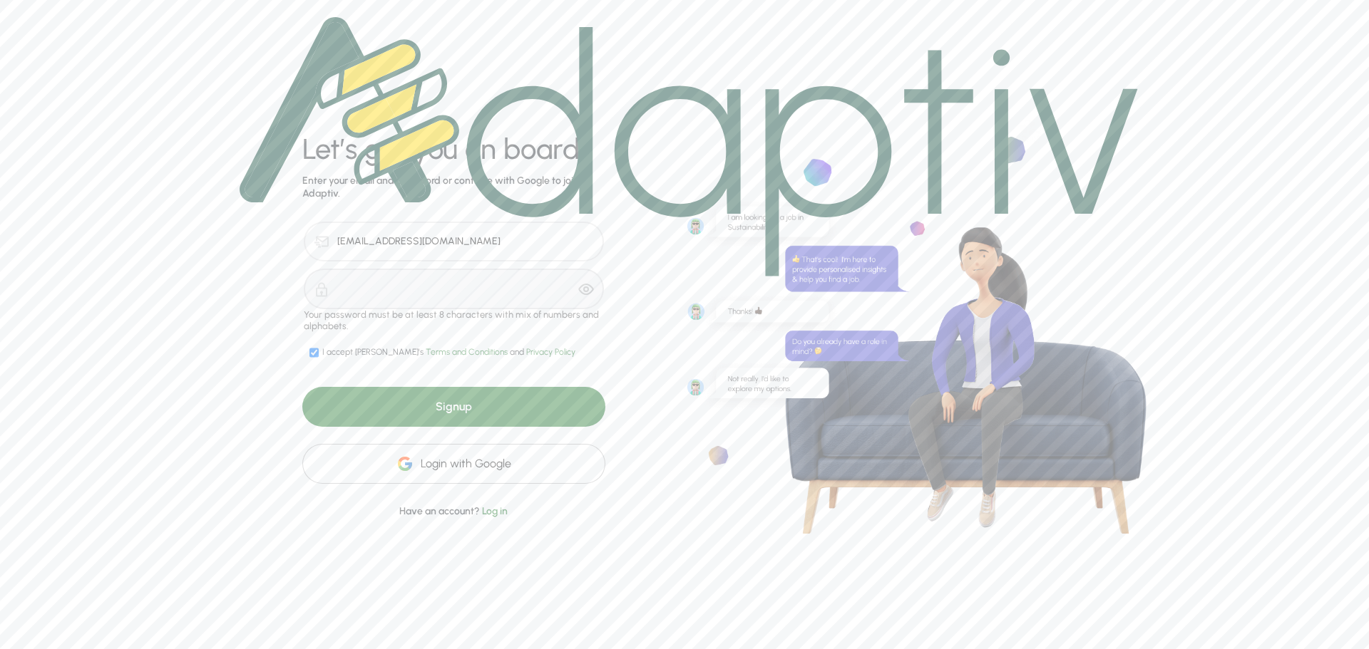  What do you see at coordinates (453, 407) in the screenshot?
I see `div: Signup` at bounding box center [453, 407].